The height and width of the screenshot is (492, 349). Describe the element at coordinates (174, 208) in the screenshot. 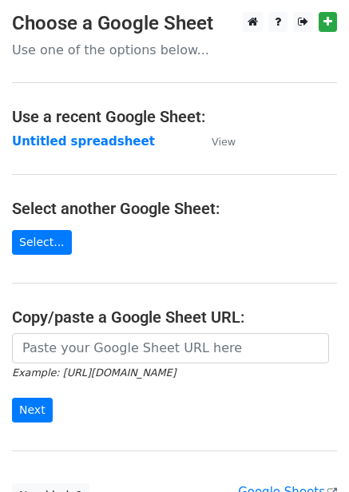

I see `h4: Select another Google Sheet:` at that location.